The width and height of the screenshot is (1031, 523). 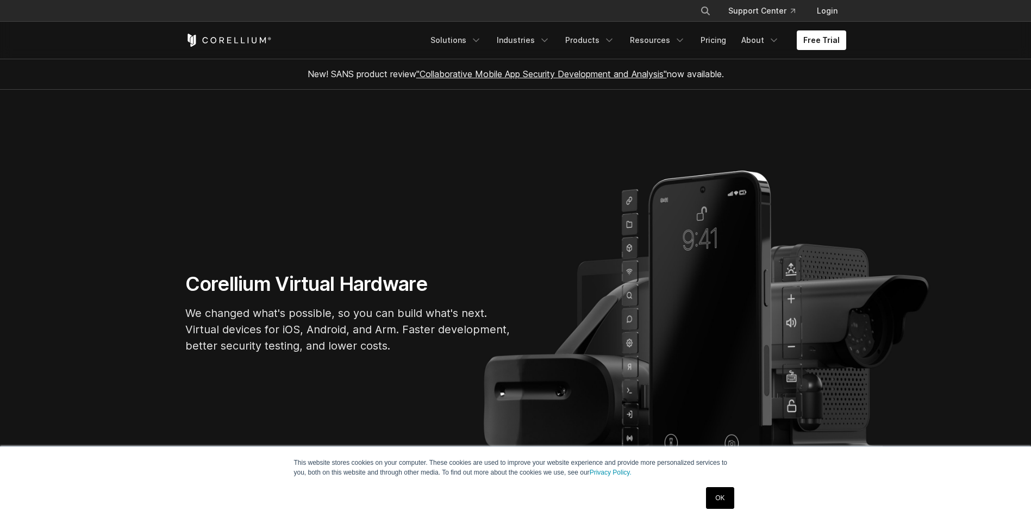 What do you see at coordinates (349, 284) in the screenshot?
I see `h1: Corellium Virtual Hardware` at bounding box center [349, 284].